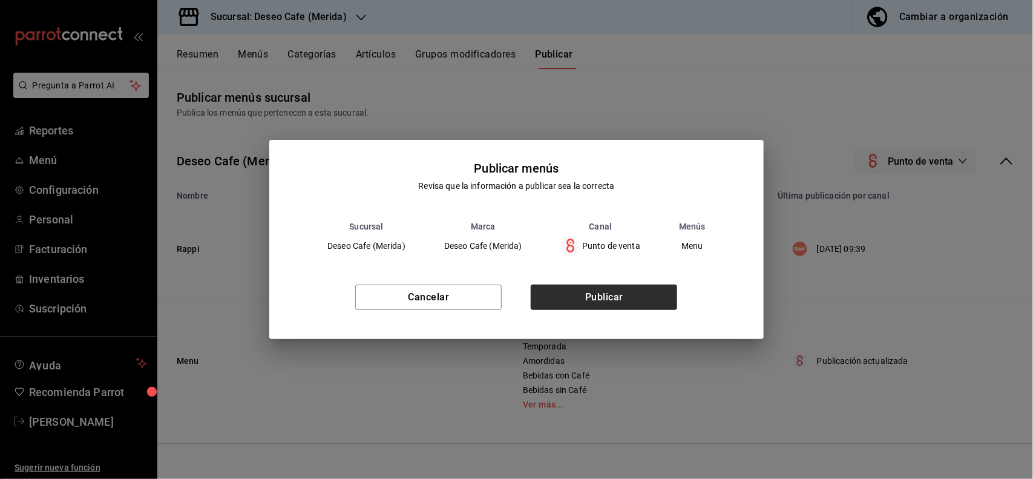 This screenshot has height=479, width=1033. I want to click on th: Marca, so click(483, 226).